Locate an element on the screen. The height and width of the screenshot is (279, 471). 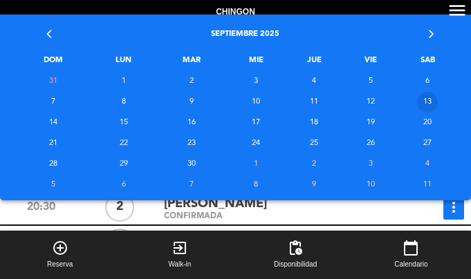
span: Chingon is located at coordinates (235, 12).